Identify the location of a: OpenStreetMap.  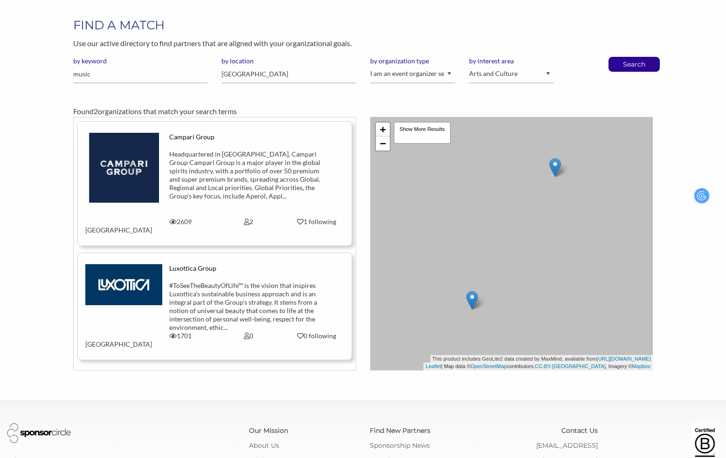
(488, 366).